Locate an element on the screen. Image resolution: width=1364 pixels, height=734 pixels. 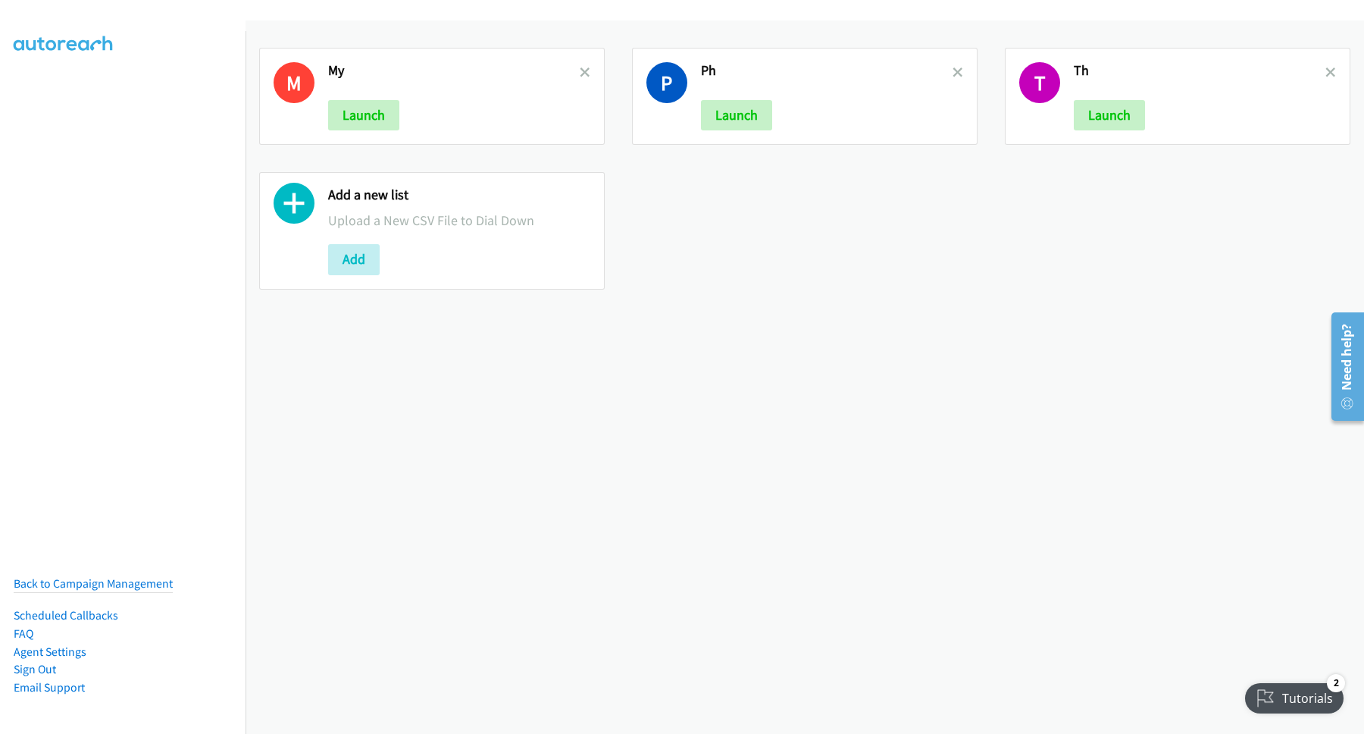
h2: Ph is located at coordinates (827, 70).